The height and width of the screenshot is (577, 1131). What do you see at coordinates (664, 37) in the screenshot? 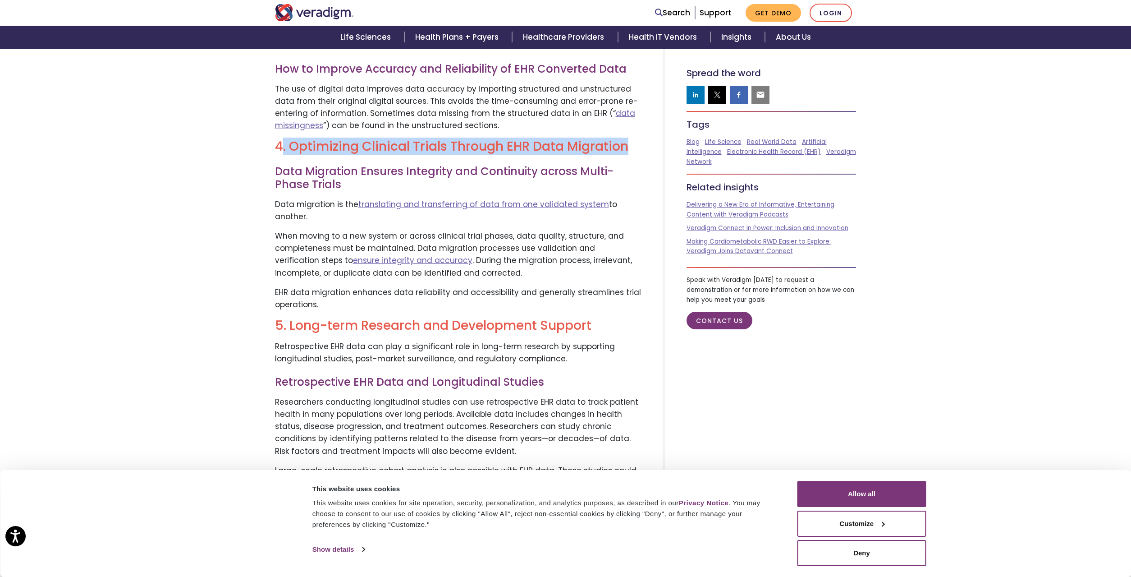
I see `a: Health IT Vendors` at bounding box center [664, 37].